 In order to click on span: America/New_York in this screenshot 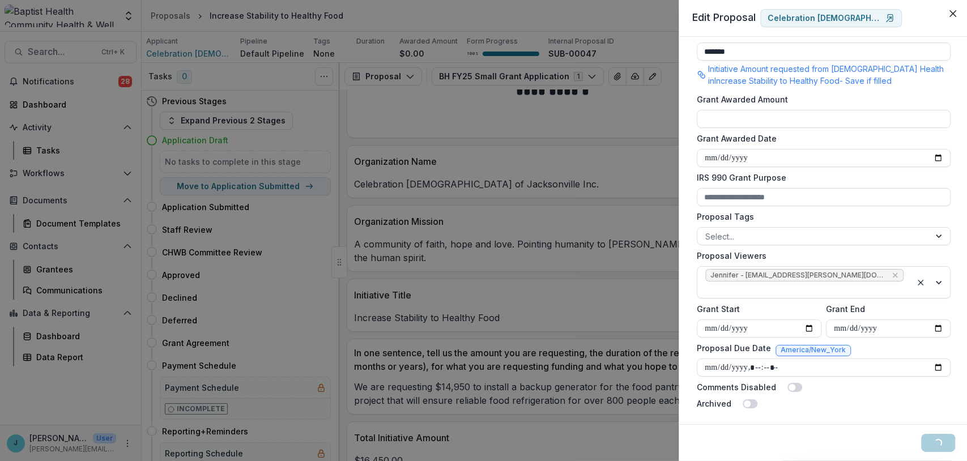, I will do `click(813, 350)`.